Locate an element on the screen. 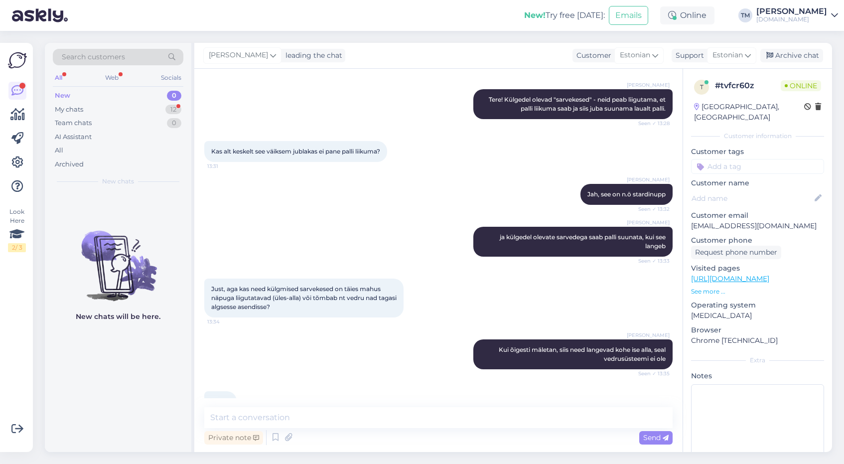 The height and width of the screenshot is (464, 844). div: Web is located at coordinates (112, 78).